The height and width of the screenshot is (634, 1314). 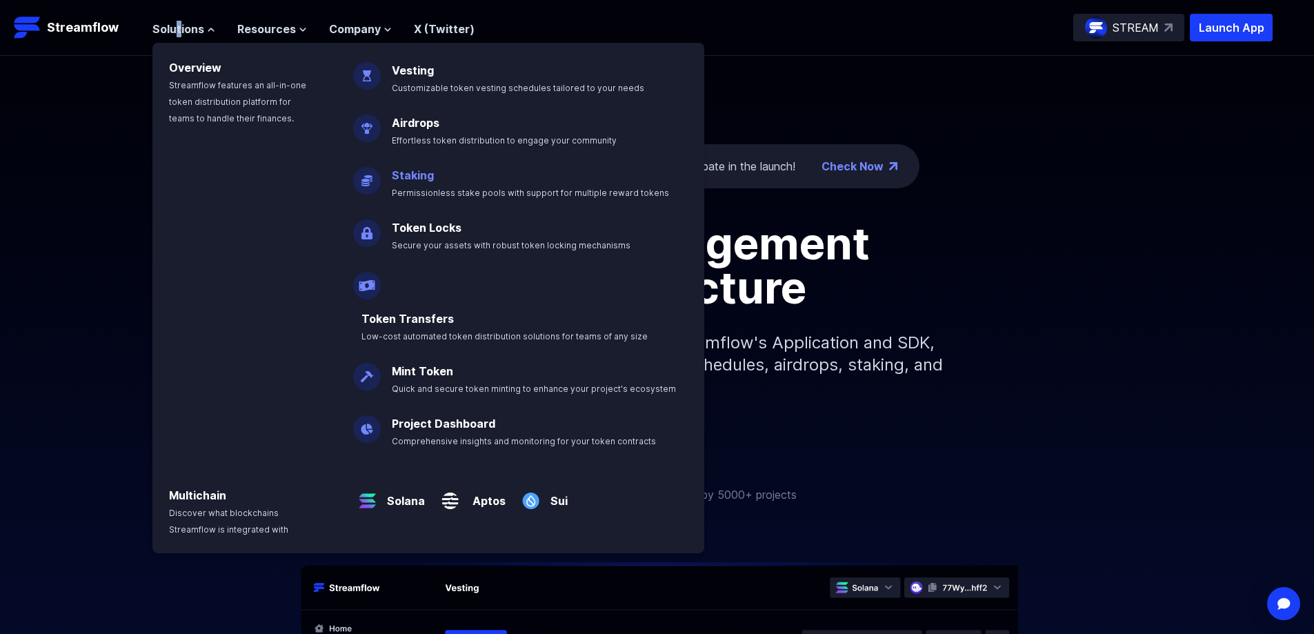 I want to click on span: Permissionless stake pools with support for multiple reward tokens, so click(x=531, y=192).